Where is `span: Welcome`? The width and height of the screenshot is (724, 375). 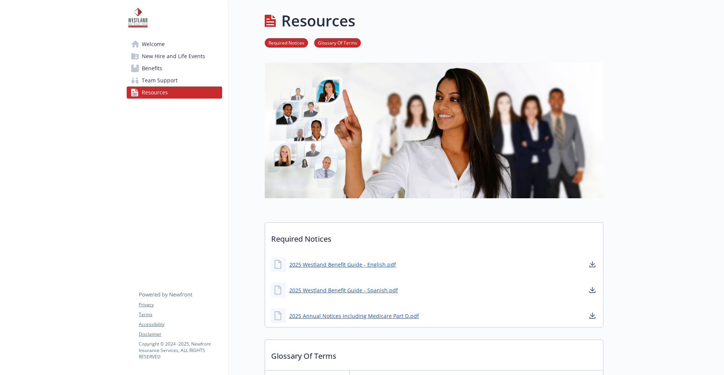
span: Welcome is located at coordinates (153, 44).